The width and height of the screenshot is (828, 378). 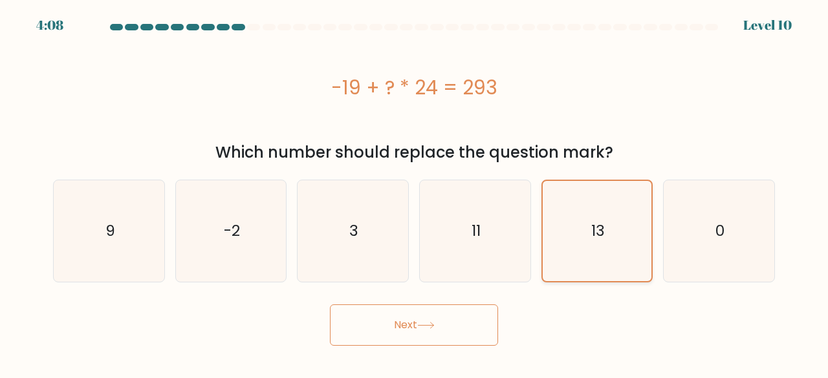 What do you see at coordinates (414, 153) in the screenshot?
I see `div: Which number should replace the question mark?` at bounding box center [414, 153].